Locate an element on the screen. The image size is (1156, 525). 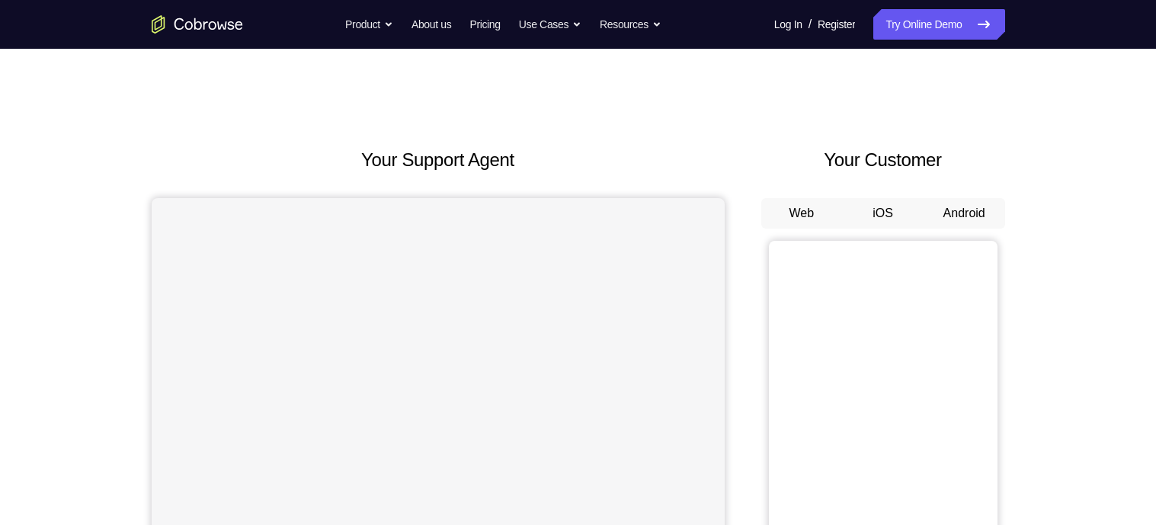
a: Pricing is located at coordinates (485, 24).